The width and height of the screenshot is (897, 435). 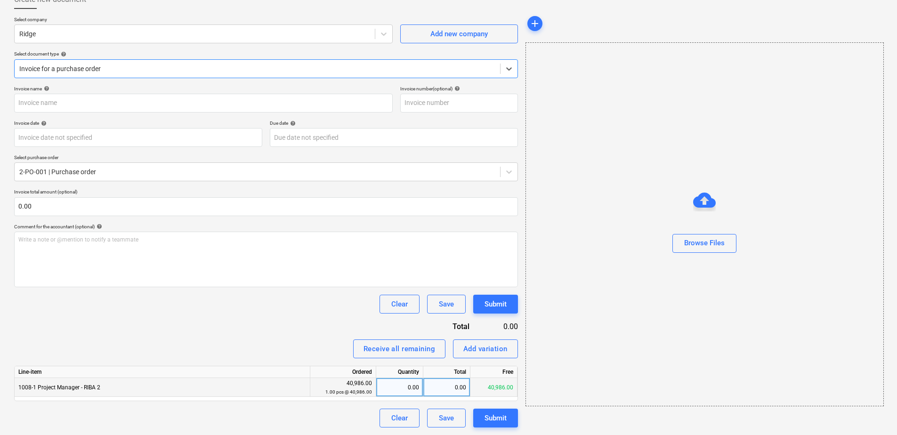 What do you see at coordinates (705, 244) in the screenshot?
I see `button: Browse Files` at bounding box center [705, 244].